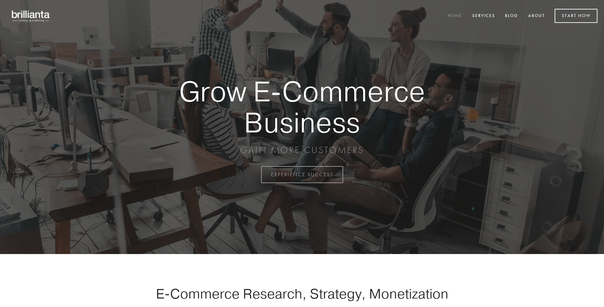 This screenshot has width=604, height=307. What do you see at coordinates (455, 16) in the screenshot?
I see `a: Home` at bounding box center [455, 16].